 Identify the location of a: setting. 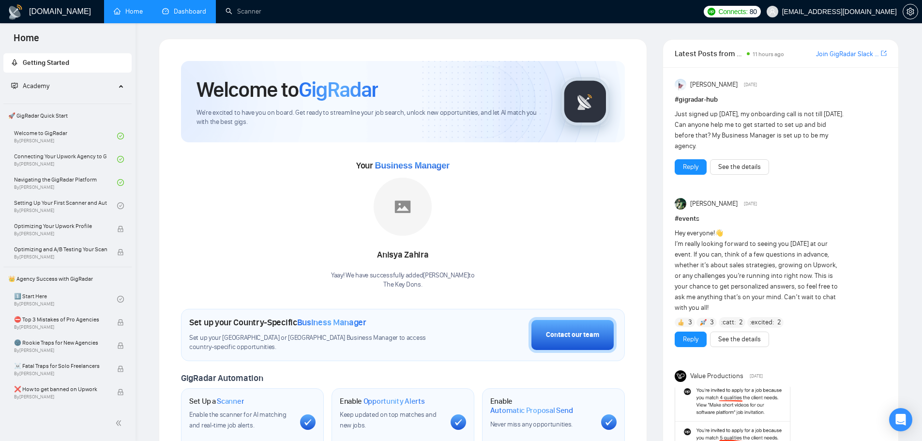
(910, 12).